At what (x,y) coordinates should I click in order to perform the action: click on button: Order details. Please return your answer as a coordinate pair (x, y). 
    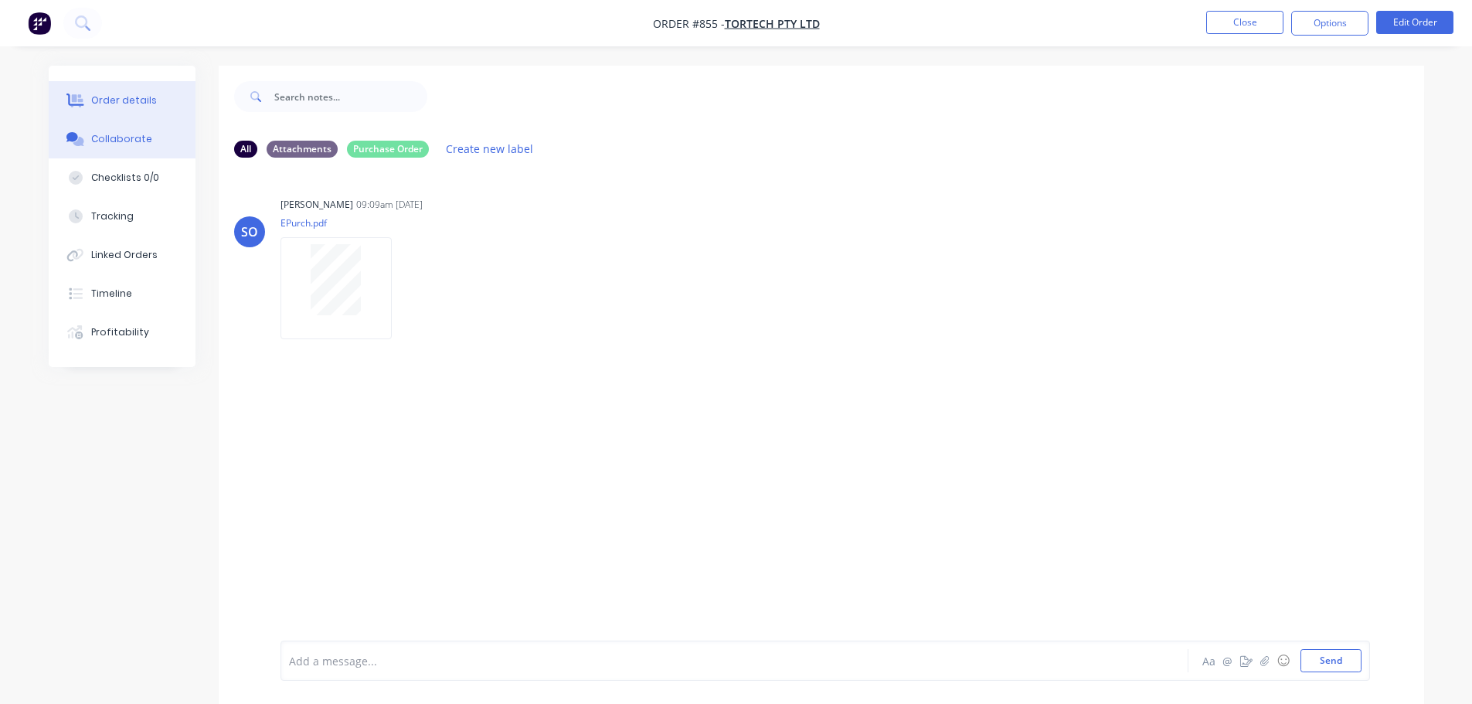
    Looking at the image, I should click on (122, 100).